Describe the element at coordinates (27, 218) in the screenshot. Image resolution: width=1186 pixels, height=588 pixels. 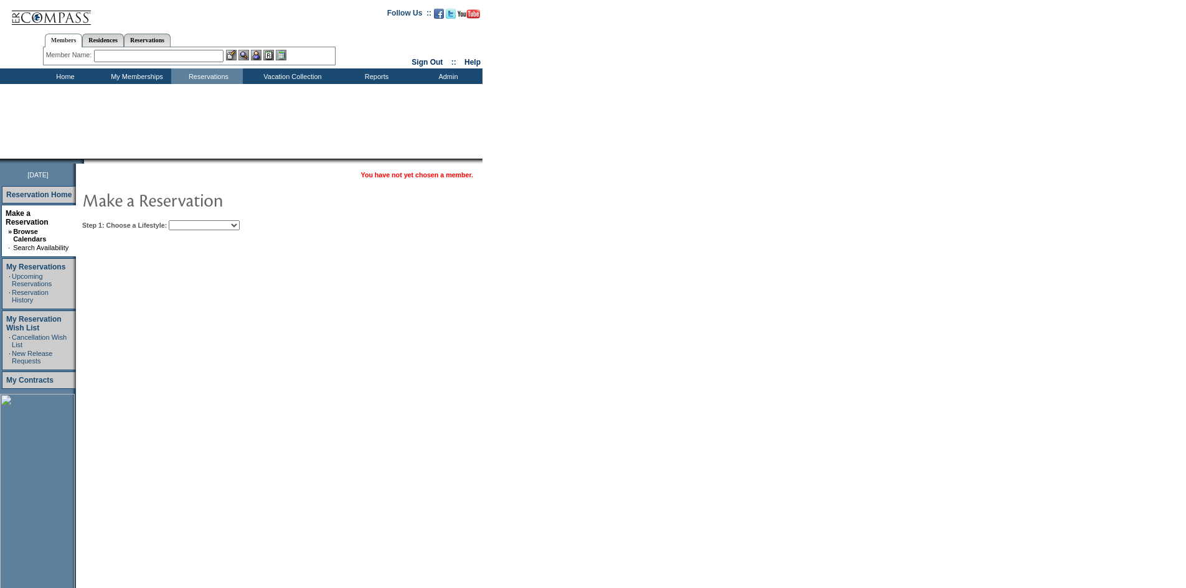
I see `a: Make a Reservation` at that location.